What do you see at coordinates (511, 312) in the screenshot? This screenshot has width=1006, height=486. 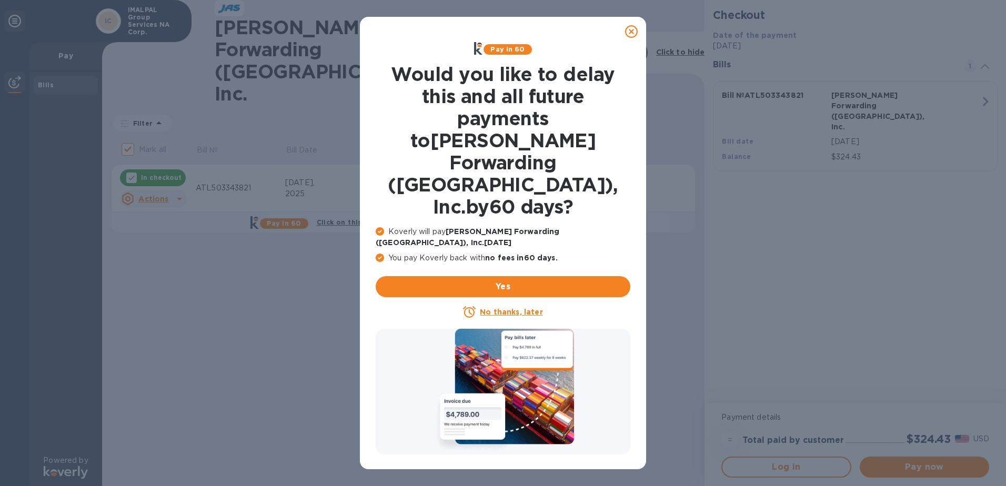 I see `u: No thanks, later` at bounding box center [511, 312].